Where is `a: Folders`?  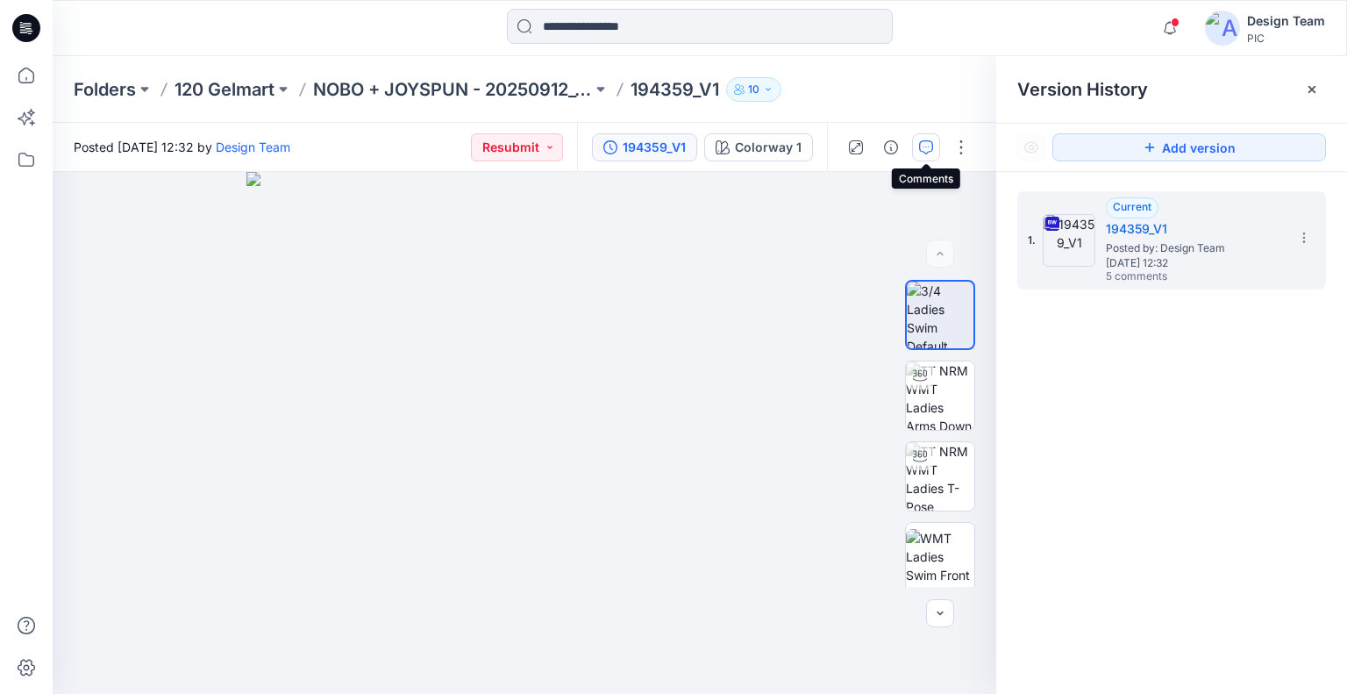
a: Folders is located at coordinates (104, 89).